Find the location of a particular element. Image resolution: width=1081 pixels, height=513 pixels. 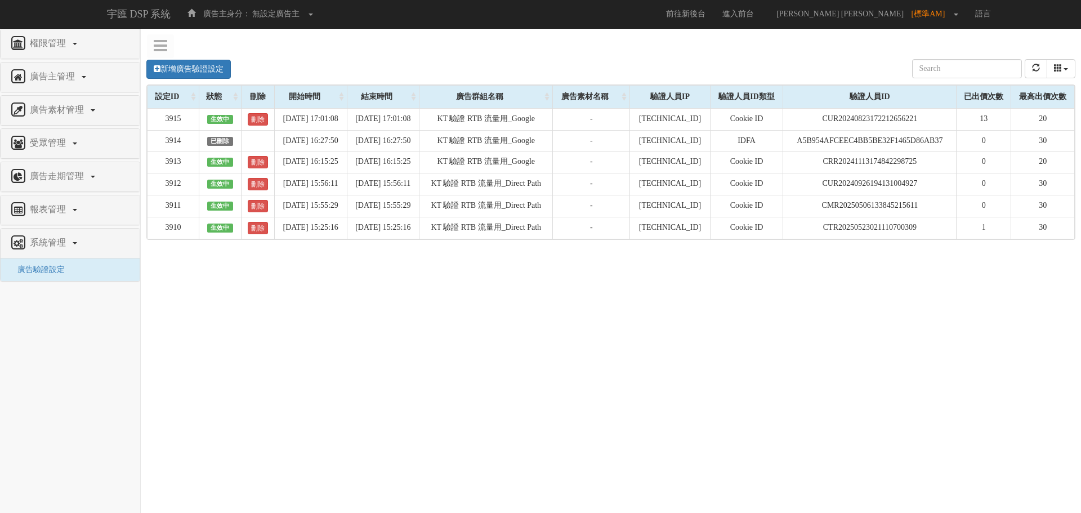

span: 受眾管理 is located at coordinates (49, 142).